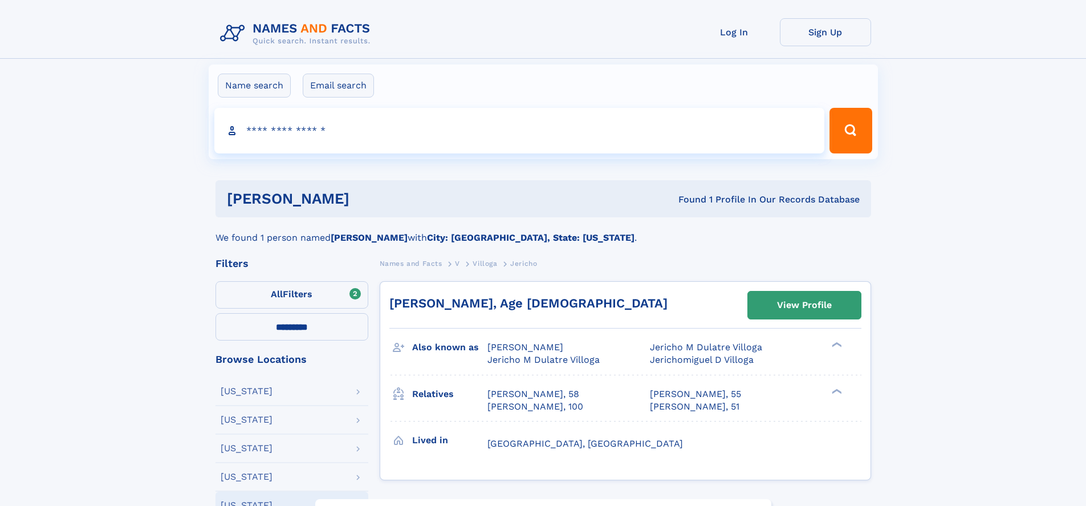 This screenshot has width=1086, height=506. I want to click on a: Log In, so click(734, 32).